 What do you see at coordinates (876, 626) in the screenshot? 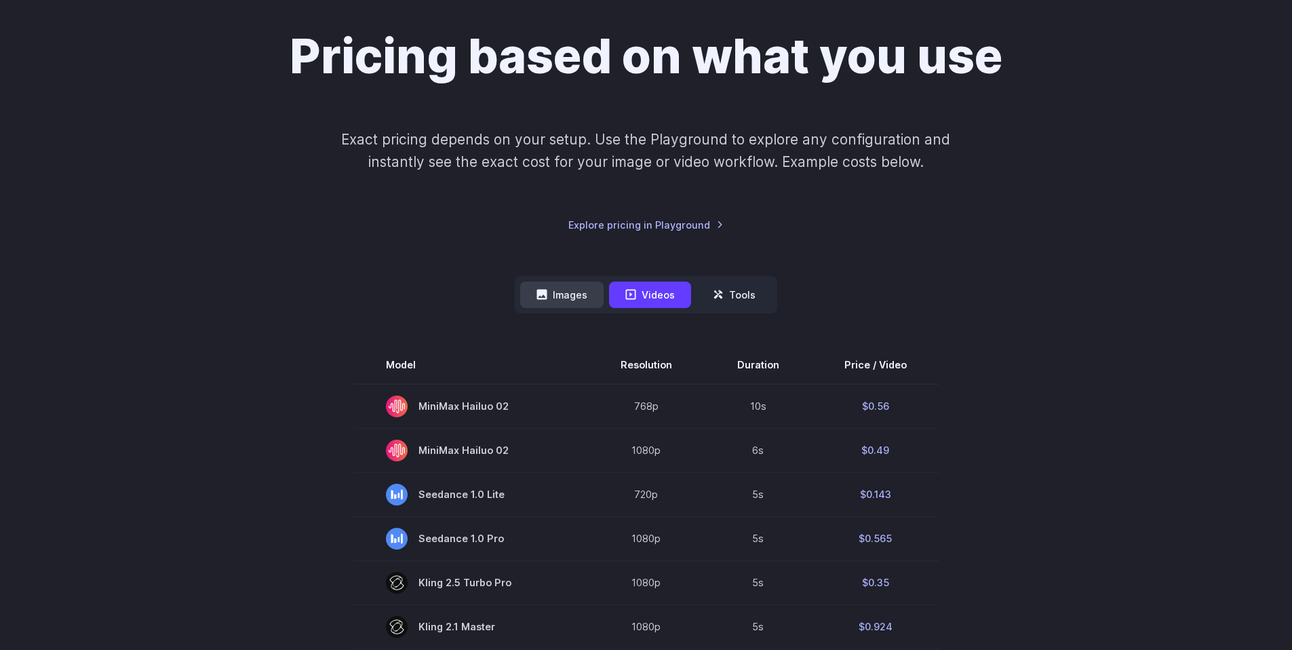
I see `td: $0.924` at bounding box center [876, 626].